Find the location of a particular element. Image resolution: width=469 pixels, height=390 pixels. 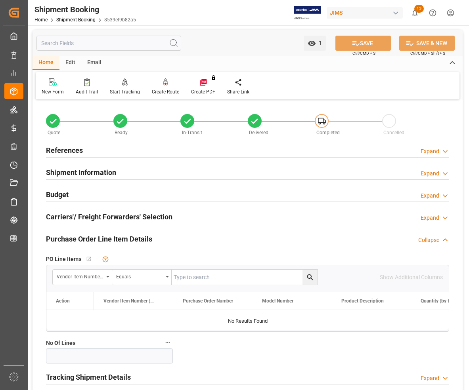

span: In-Transit is located at coordinates (192, 133).